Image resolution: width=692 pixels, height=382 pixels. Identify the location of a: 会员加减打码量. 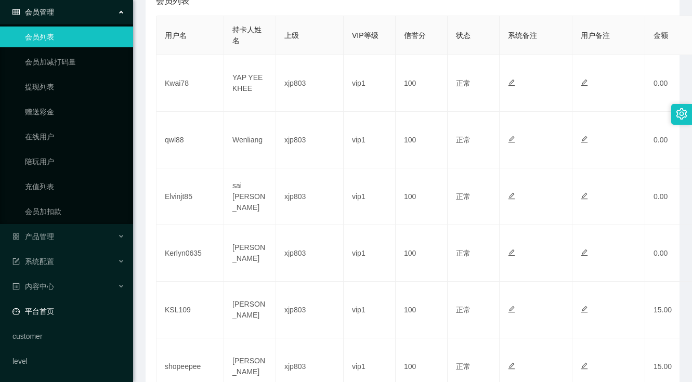
(75, 62).